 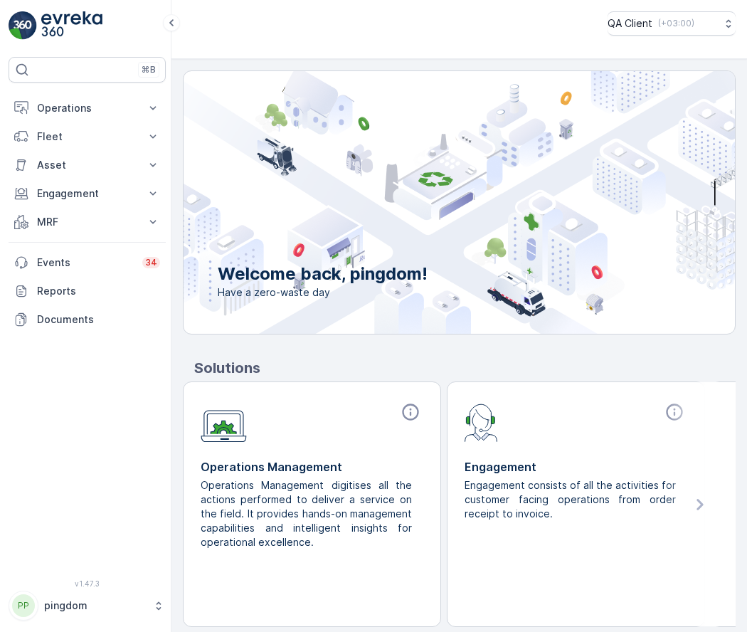 I want to click on p: MRF, so click(x=87, y=222).